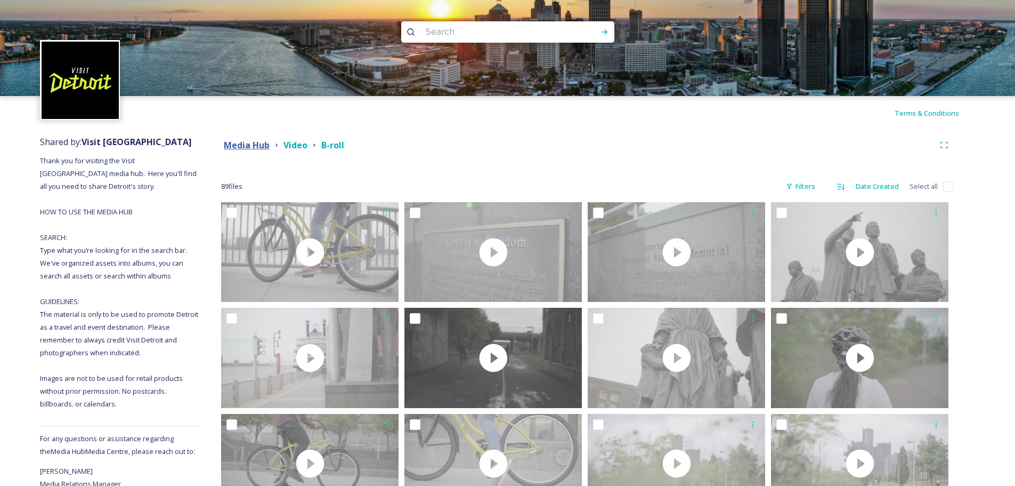 The width and height of the screenshot is (1015, 486). Describe the element at coordinates (935, 113) in the screenshot. I see `a: Terms & Conditions` at that location.